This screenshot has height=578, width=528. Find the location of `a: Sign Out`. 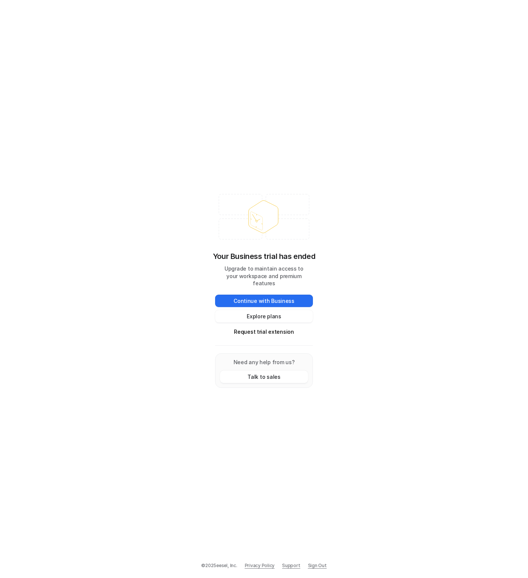

a: Sign Out is located at coordinates (317, 566).